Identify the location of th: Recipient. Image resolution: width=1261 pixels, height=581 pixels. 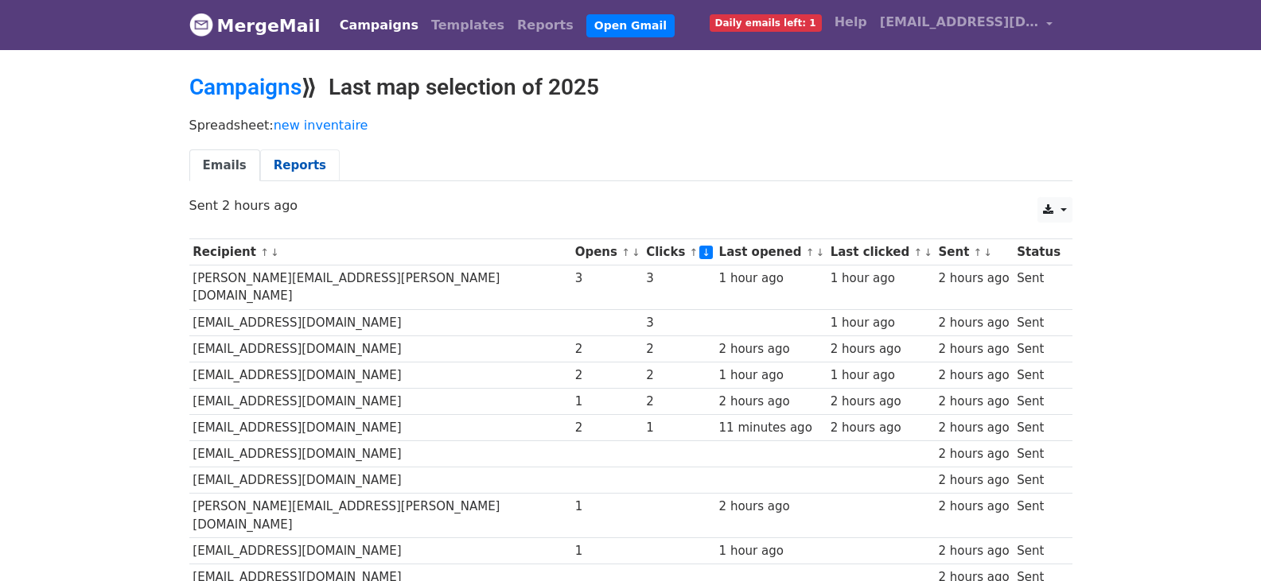
(380, 252).